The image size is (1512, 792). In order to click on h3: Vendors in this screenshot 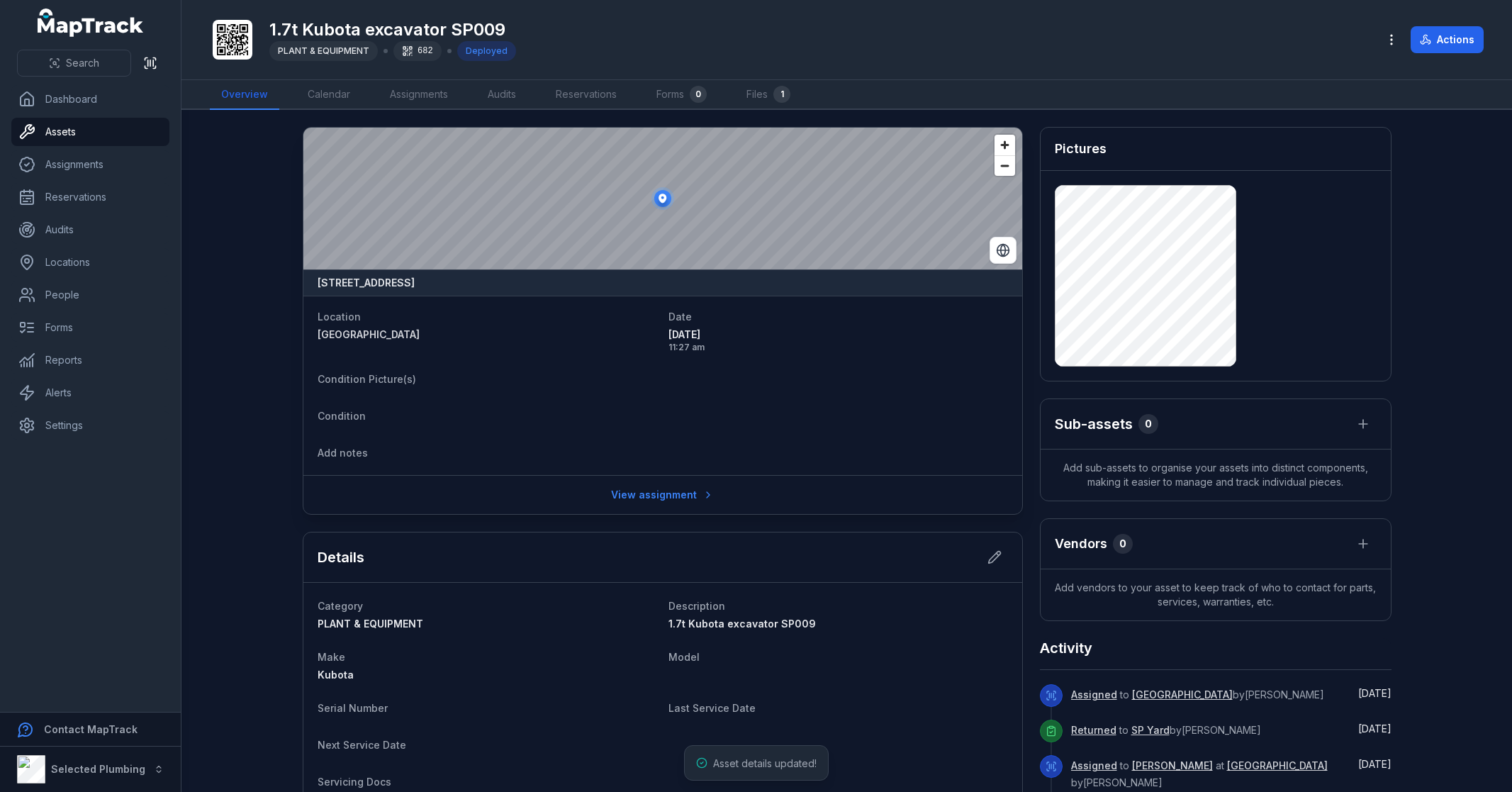, I will do `click(1081, 544)`.